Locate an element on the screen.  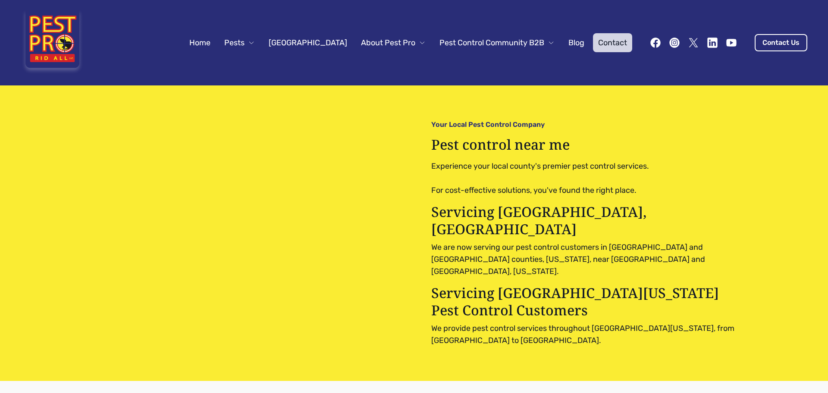
a: Contact Us is located at coordinates (781, 43).